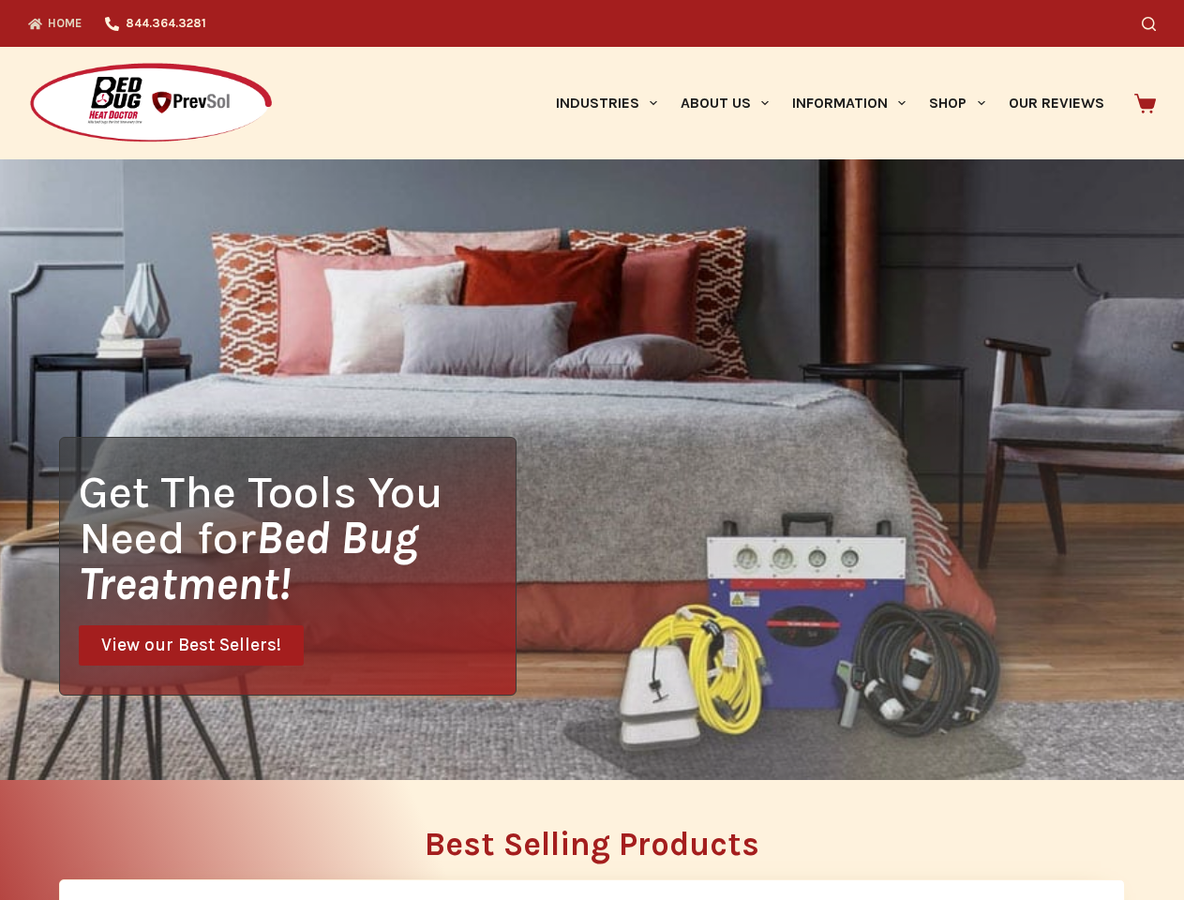 The height and width of the screenshot is (900, 1184). What do you see at coordinates (151, 103) in the screenshot?
I see `a: Prevsol/Bed Bug Heat Doctor` at bounding box center [151, 103].